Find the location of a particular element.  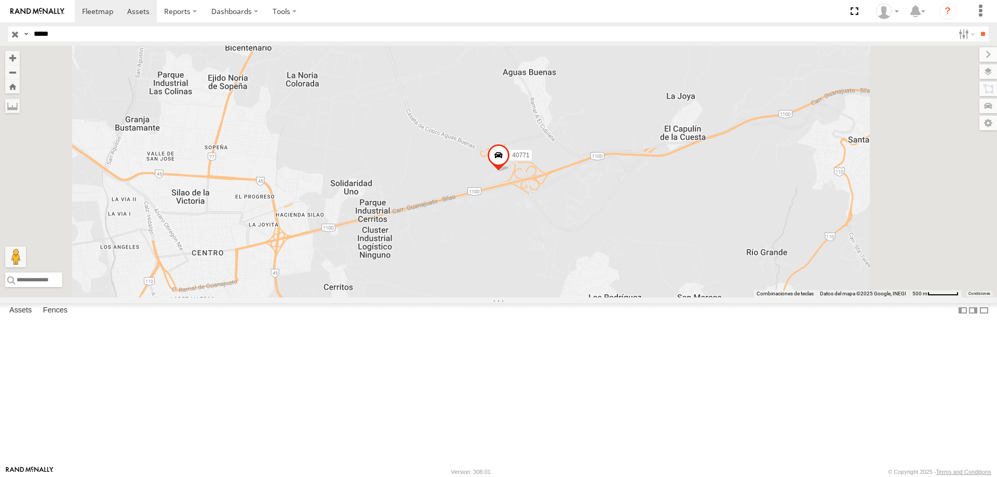

div: Version: 308.01 is located at coordinates (471, 472).